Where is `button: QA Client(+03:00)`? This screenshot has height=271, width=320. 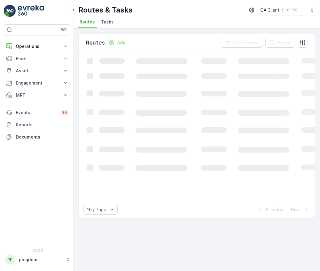
button: QA Client(+03:00) is located at coordinates (288, 10).